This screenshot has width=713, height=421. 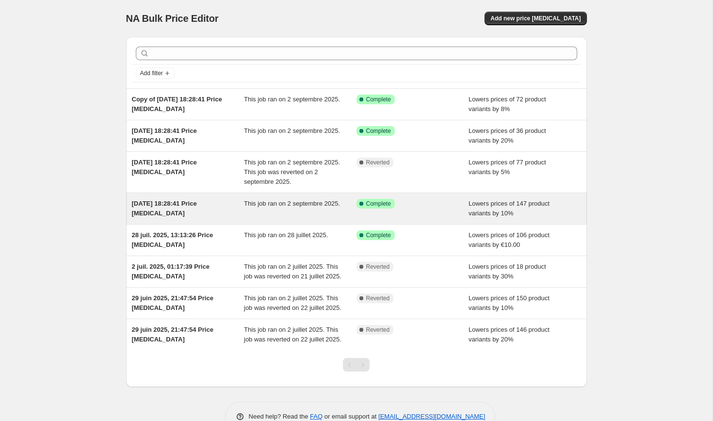 I want to click on span: Add filter, so click(x=151, y=73).